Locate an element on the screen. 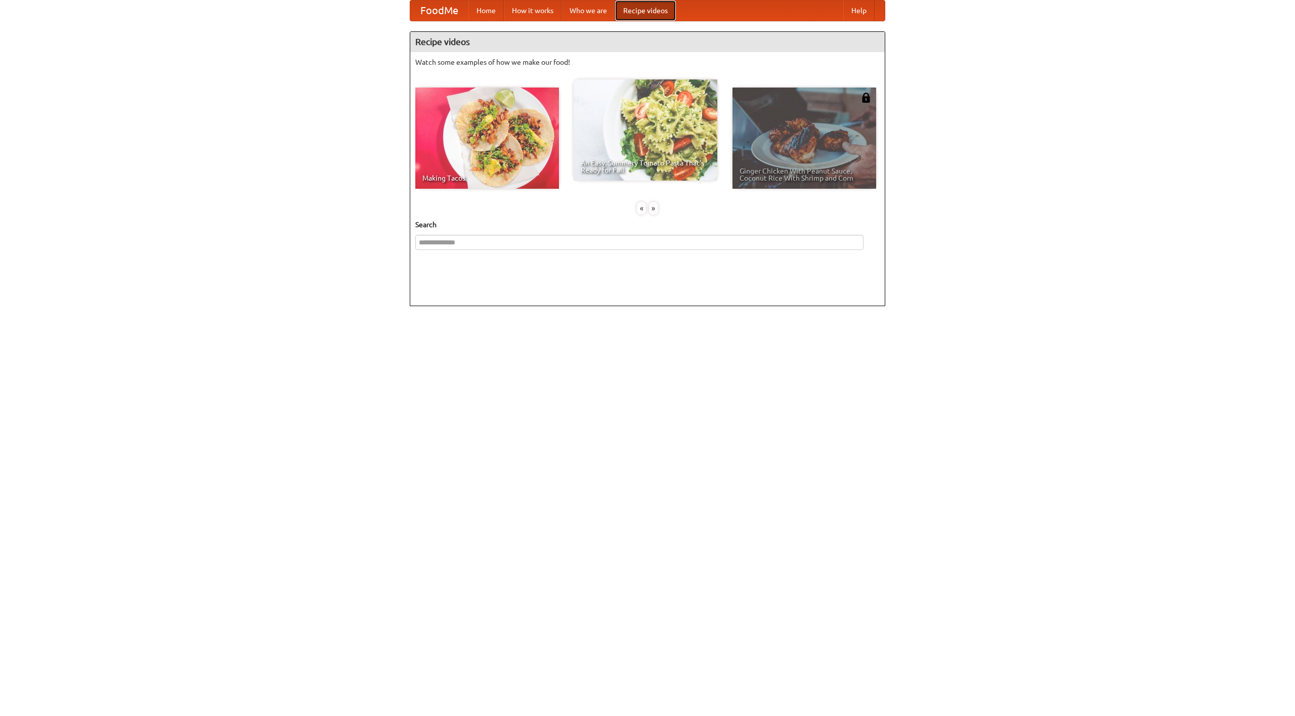  h4: Recipe videos is located at coordinates (647, 42).